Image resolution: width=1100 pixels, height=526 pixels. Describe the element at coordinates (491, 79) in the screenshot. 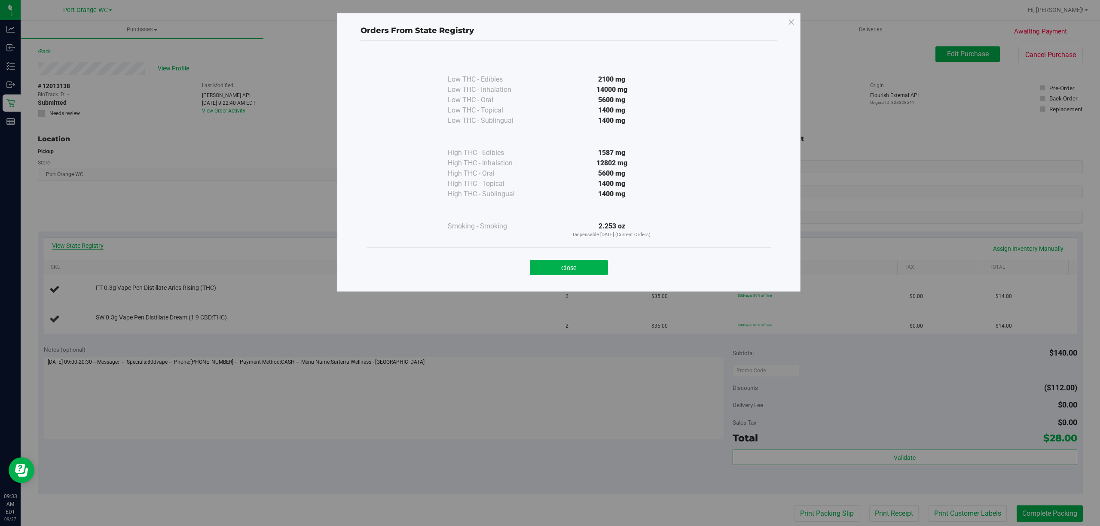

I see `div: Low THC - Edibles` at that location.